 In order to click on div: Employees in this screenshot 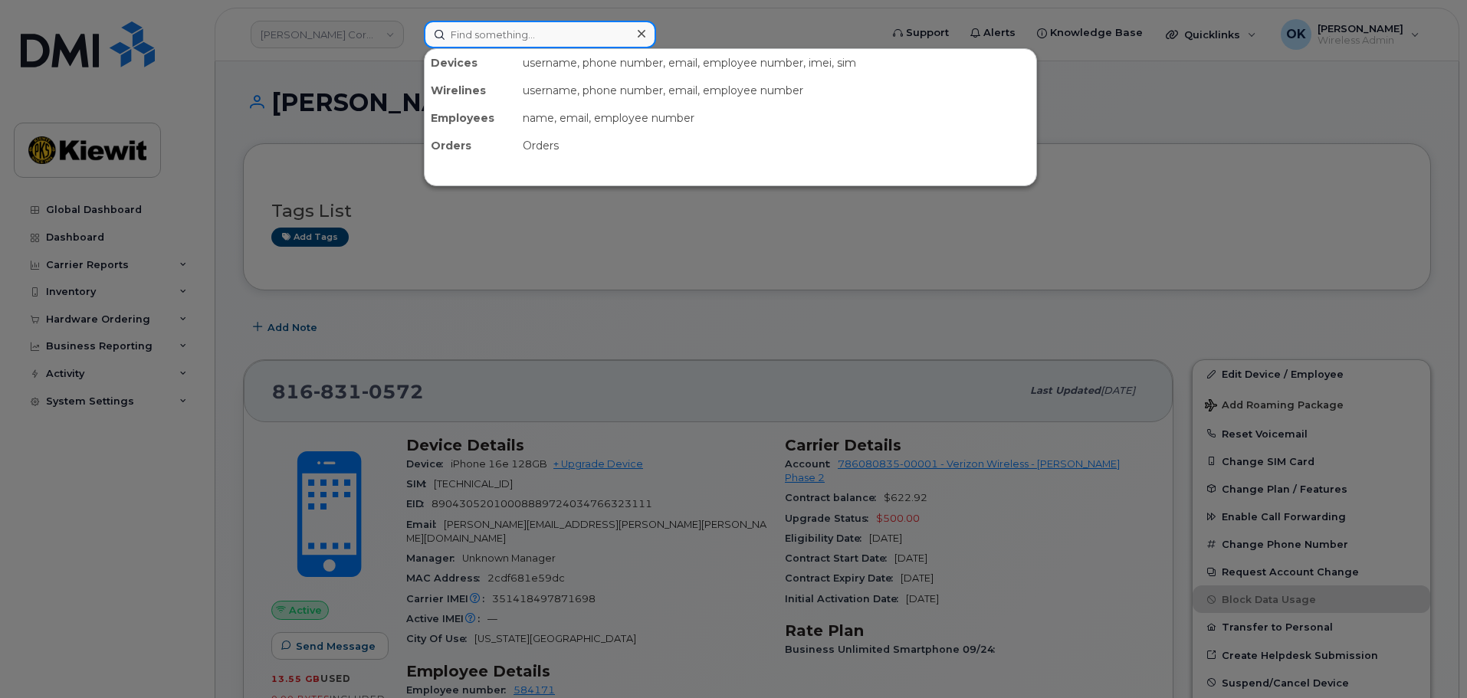, I will do `click(471, 118)`.